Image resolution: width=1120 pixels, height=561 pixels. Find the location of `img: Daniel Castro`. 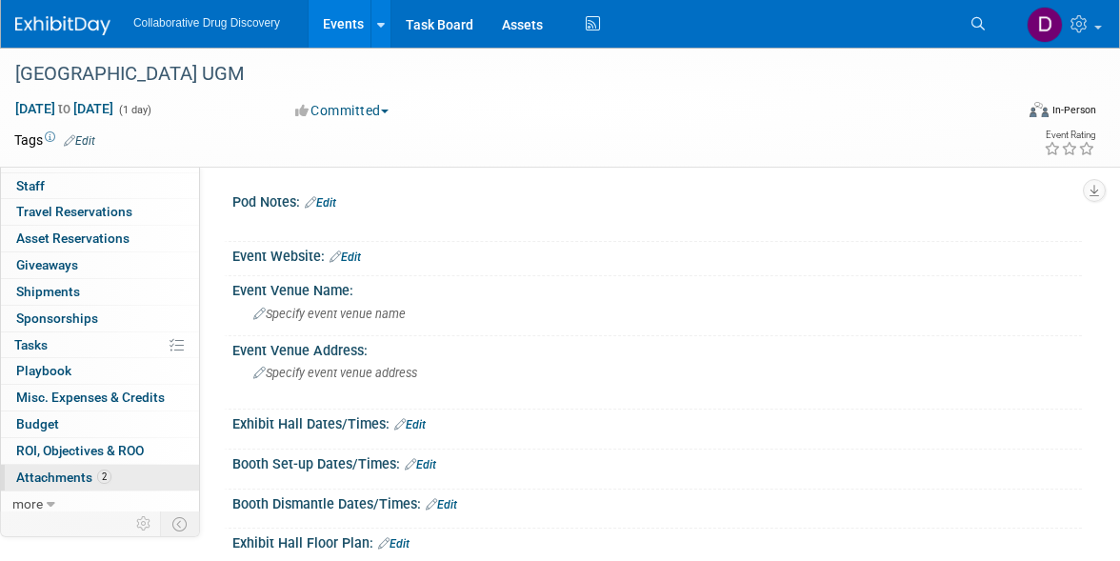

img: Daniel Castro is located at coordinates (1045, 25).